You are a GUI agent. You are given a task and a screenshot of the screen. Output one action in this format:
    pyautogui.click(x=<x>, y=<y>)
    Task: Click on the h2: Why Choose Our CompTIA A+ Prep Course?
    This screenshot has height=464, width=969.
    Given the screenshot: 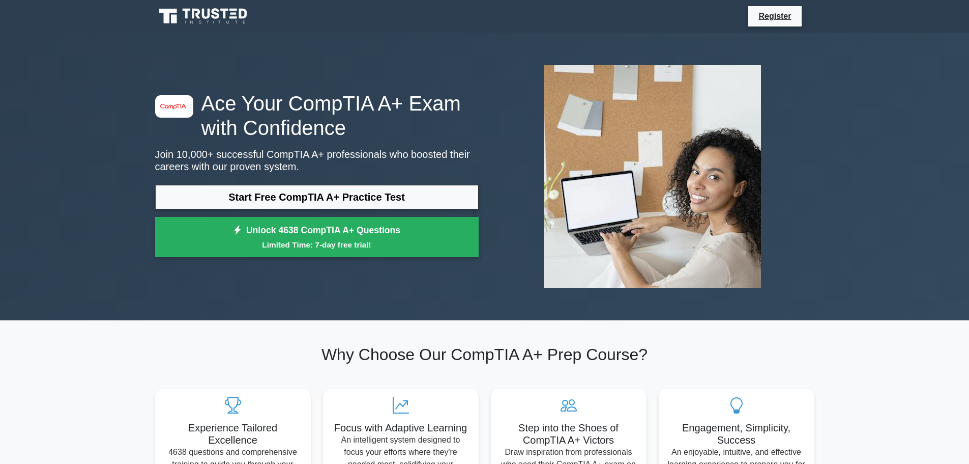 What is the action you would take?
    pyautogui.click(x=485, y=354)
    